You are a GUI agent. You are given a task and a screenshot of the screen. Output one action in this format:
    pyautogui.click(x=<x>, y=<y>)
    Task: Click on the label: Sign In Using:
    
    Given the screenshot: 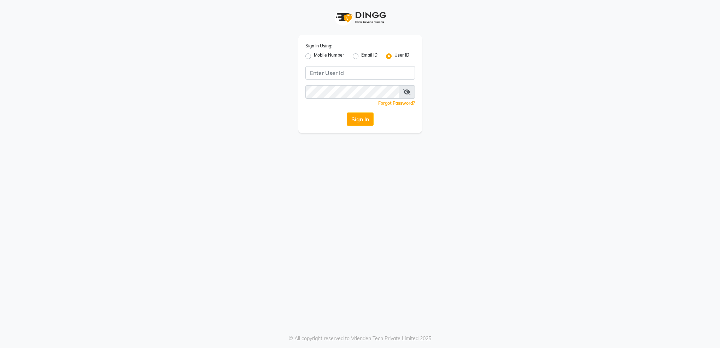 What is the action you would take?
    pyautogui.click(x=319, y=46)
    